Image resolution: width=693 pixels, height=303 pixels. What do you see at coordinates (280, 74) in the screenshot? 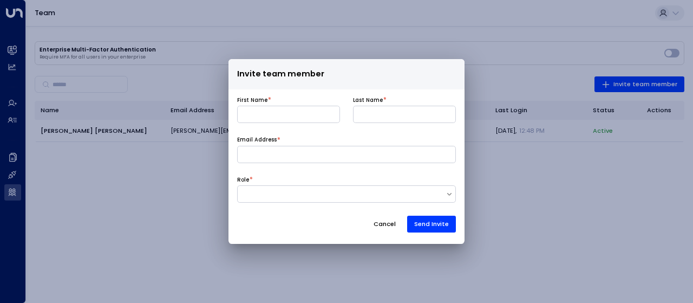
I see `span: Invite team member` at bounding box center [280, 74].